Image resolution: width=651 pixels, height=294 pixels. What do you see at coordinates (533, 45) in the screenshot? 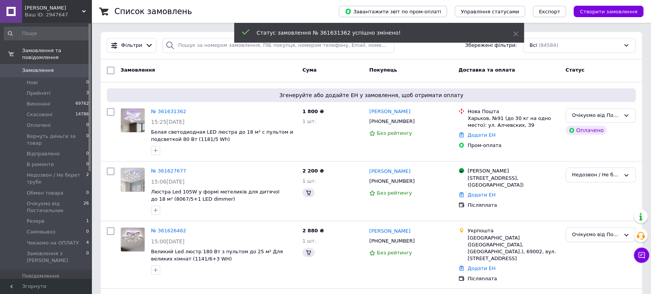
I see `span: Всі` at bounding box center [533, 45].